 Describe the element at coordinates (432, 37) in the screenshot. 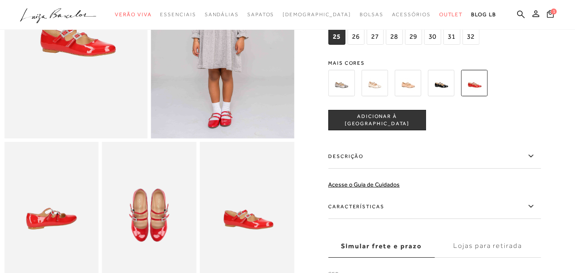

I see `span: 30` at that location.